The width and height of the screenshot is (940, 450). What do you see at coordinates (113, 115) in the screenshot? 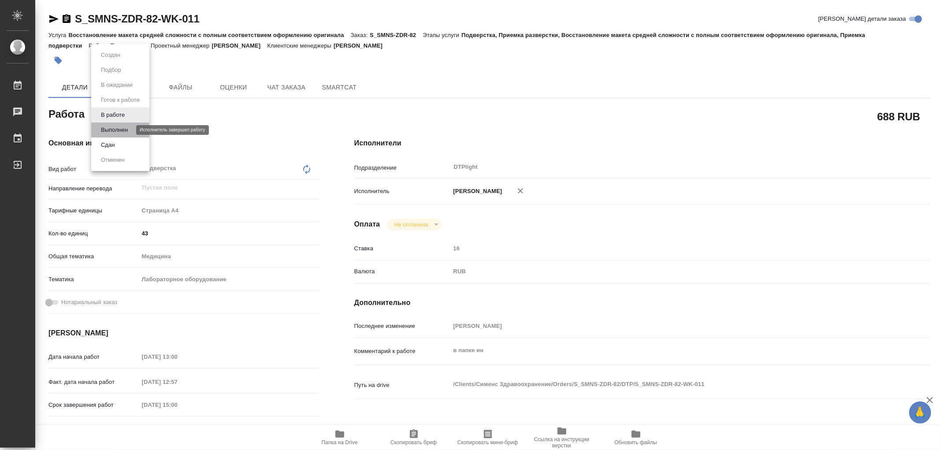
I see `button: В работе` at bounding box center [113, 115].